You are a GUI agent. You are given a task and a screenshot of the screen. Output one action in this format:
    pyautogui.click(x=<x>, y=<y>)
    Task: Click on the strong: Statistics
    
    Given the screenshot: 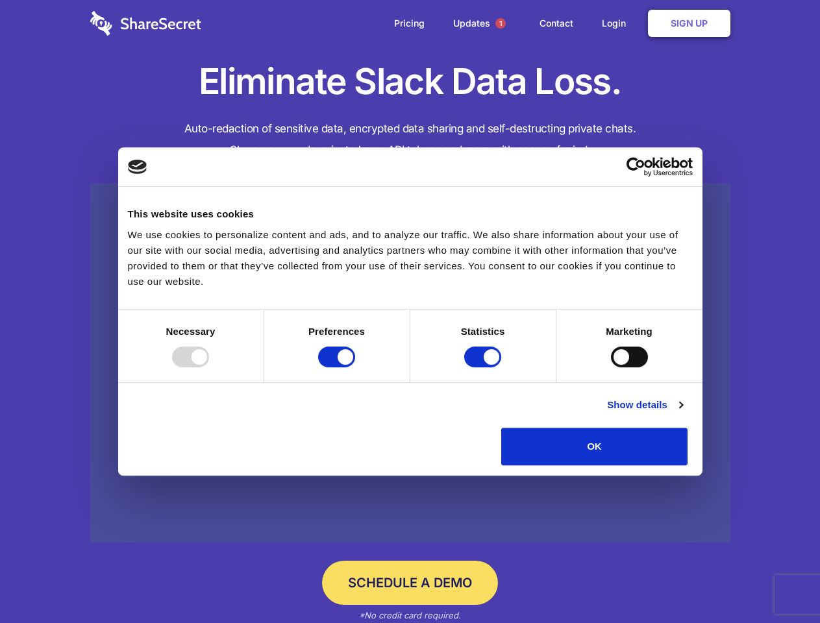 What is the action you would take?
    pyautogui.click(x=483, y=331)
    